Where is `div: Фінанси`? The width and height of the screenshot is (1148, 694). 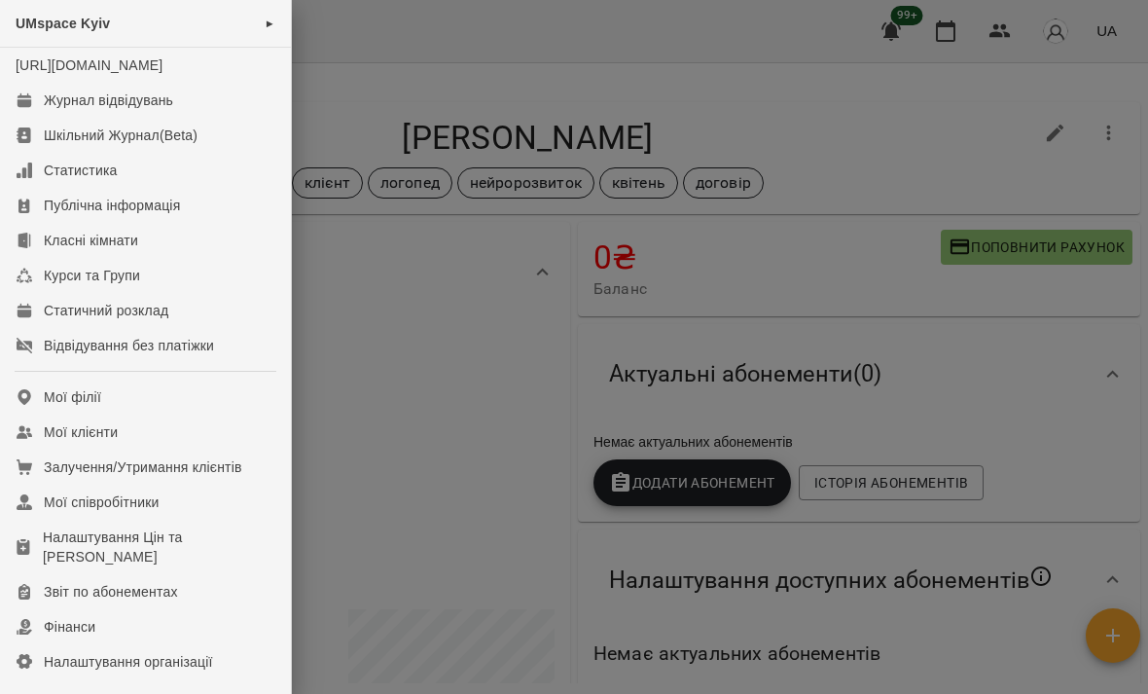 div: Фінанси is located at coordinates (69, 627).